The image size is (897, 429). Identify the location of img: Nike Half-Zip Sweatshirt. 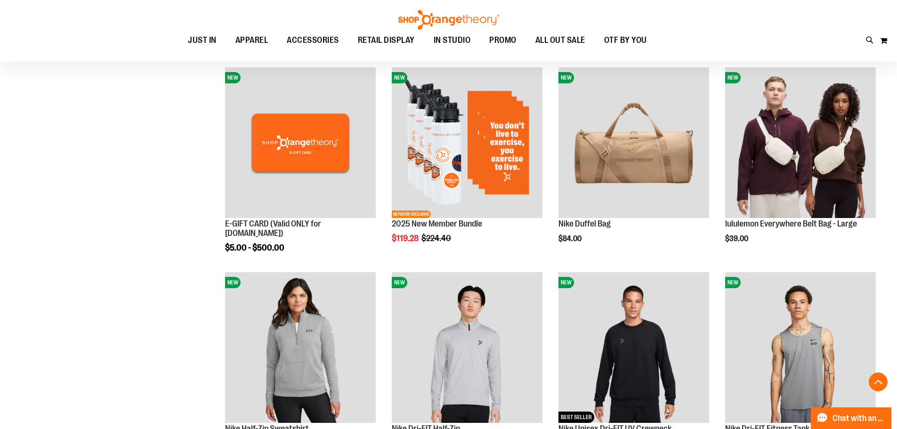
(301, 348).